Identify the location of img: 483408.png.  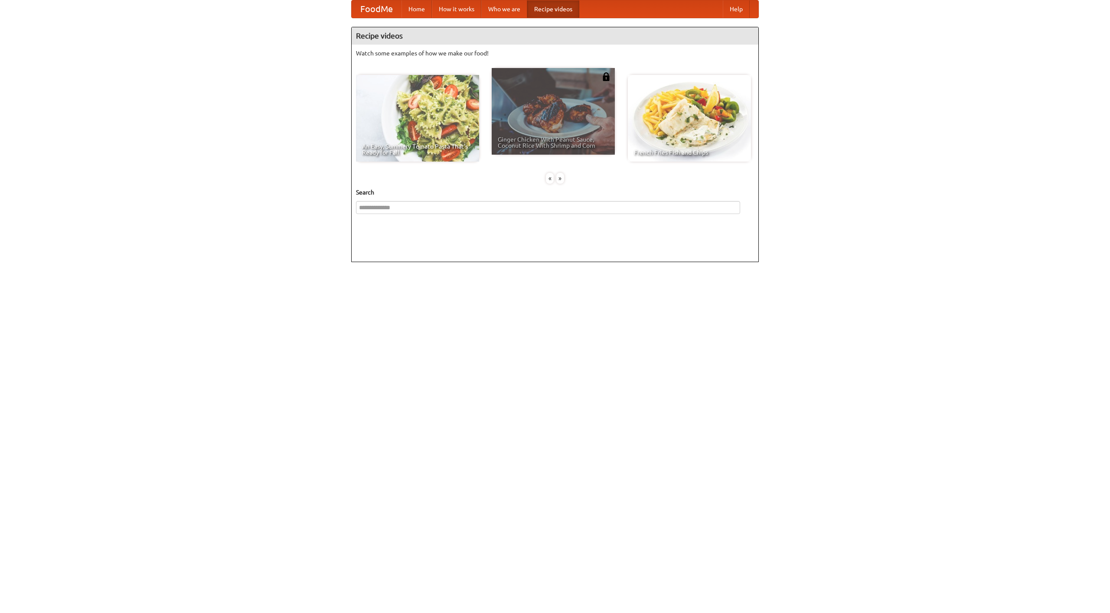
(606, 77).